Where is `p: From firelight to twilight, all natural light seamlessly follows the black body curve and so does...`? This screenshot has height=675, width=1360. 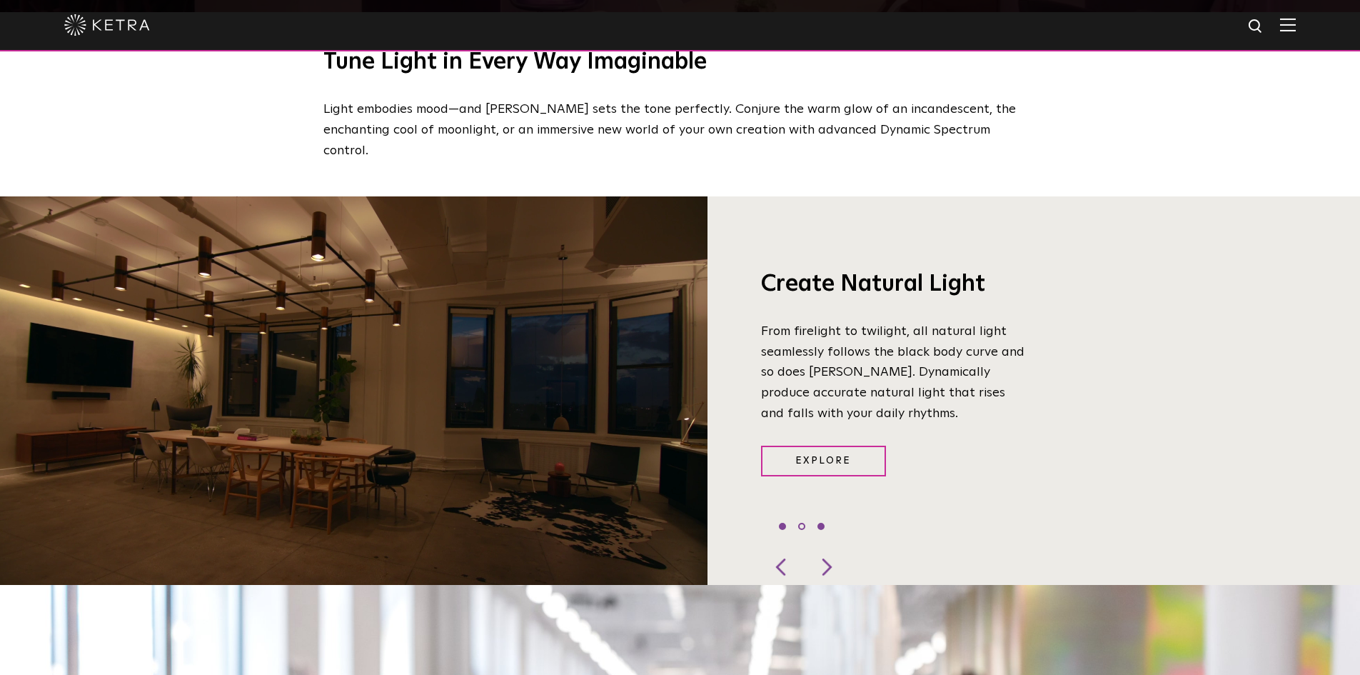
p: From firelight to twilight, all natural light seamlessly follows the black body curve and so does... is located at coordinates (895, 373).